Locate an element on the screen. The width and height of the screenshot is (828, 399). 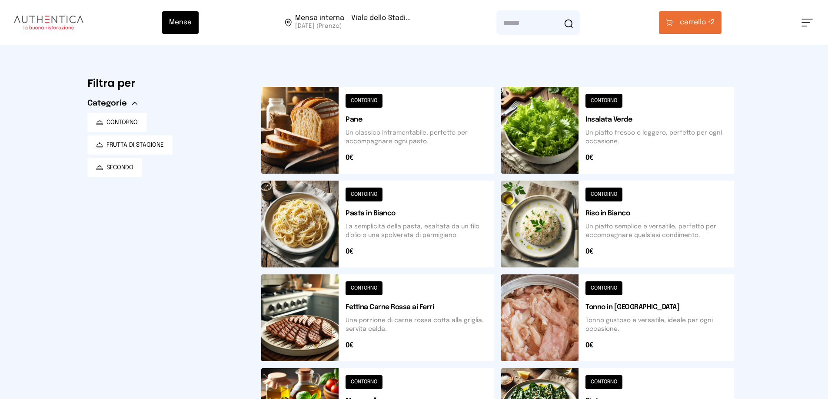
span: carrello • is located at coordinates (695, 23).